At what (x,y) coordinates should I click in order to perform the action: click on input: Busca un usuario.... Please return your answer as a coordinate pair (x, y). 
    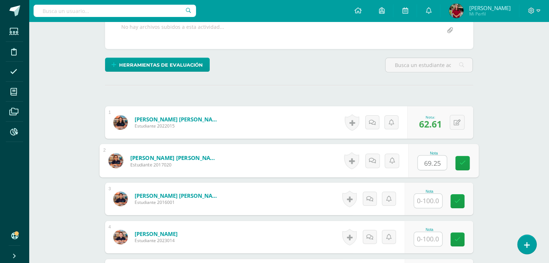
    Looking at the image, I should click on (115, 11).